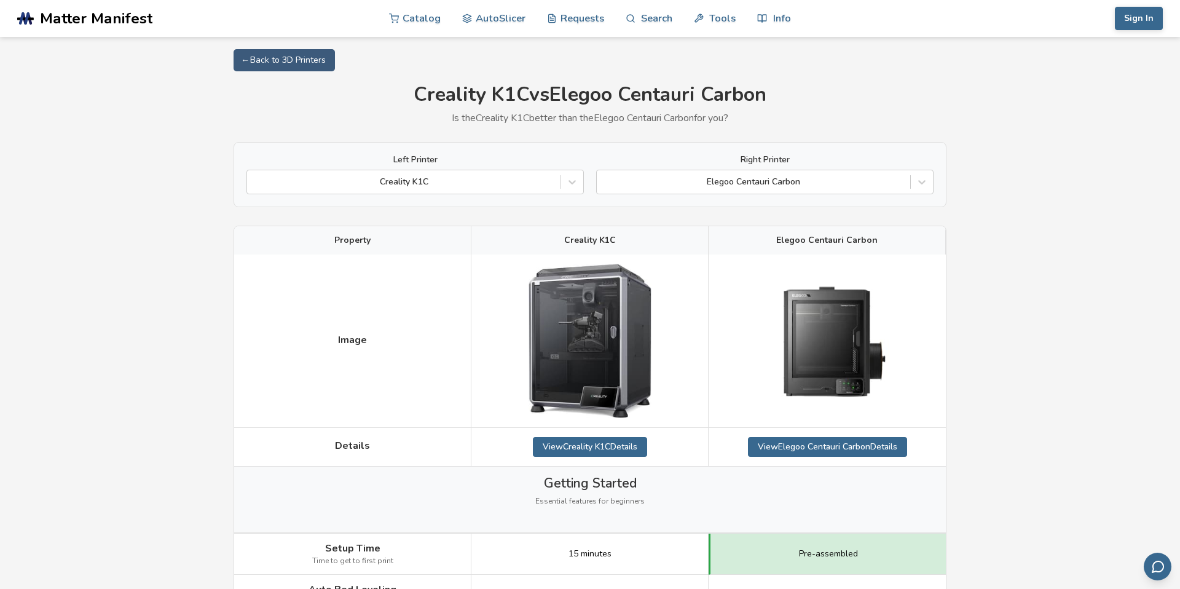  Describe the element at coordinates (353, 548) in the screenshot. I see `span: Setup Time` at that location.